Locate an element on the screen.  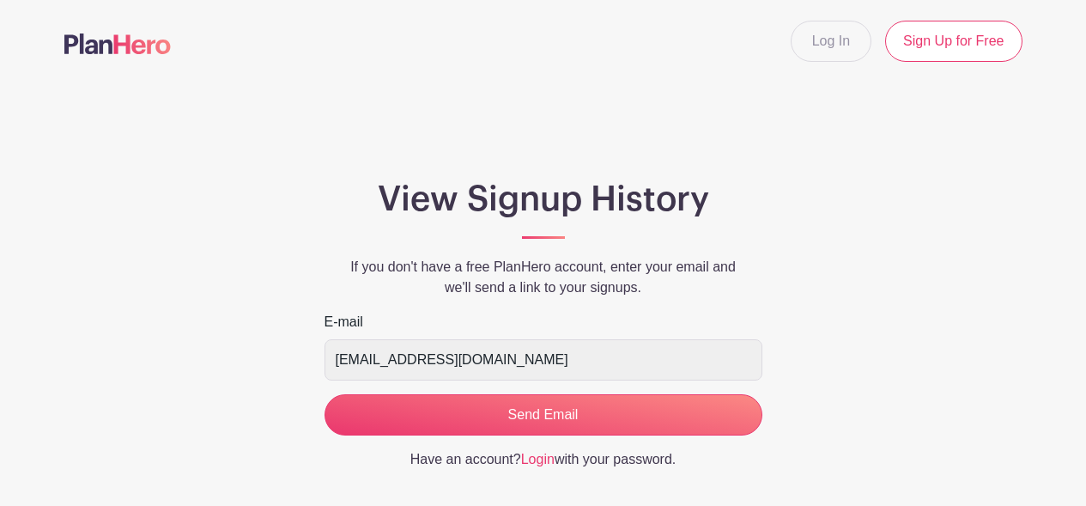
p: If you don't have a free PlanHero account, enter your email and we'll send a link to your signups. is located at coordinates (543, 277).